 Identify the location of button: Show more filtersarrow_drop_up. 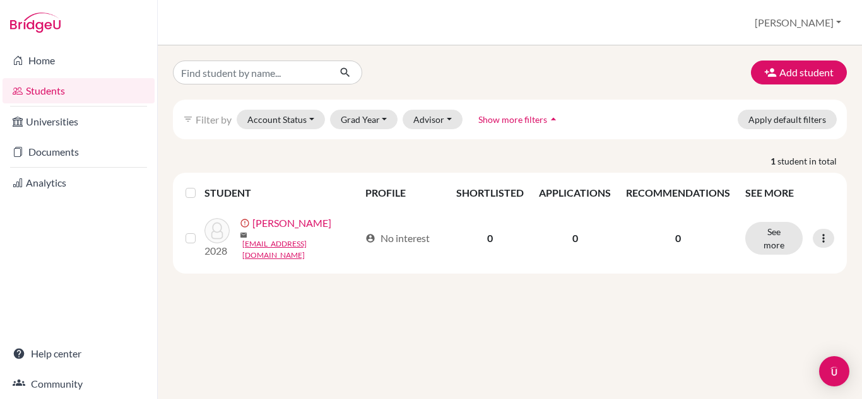
(519, 119).